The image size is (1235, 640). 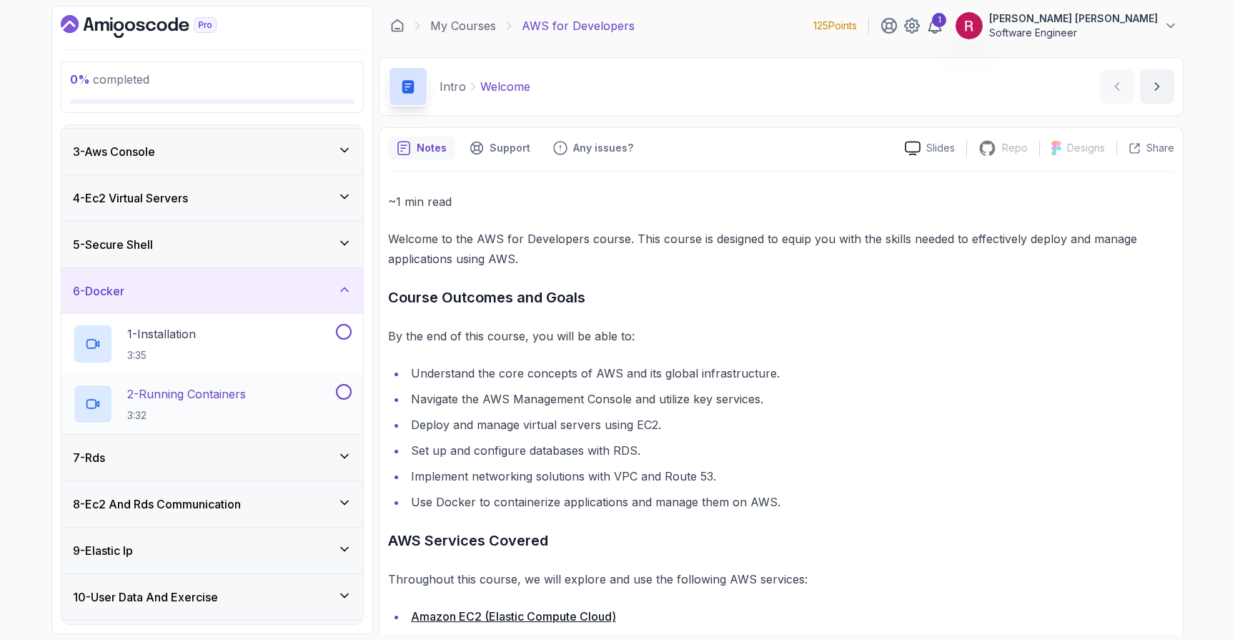 What do you see at coordinates (593, 148) in the screenshot?
I see `button: Feedback button` at bounding box center [593, 148].